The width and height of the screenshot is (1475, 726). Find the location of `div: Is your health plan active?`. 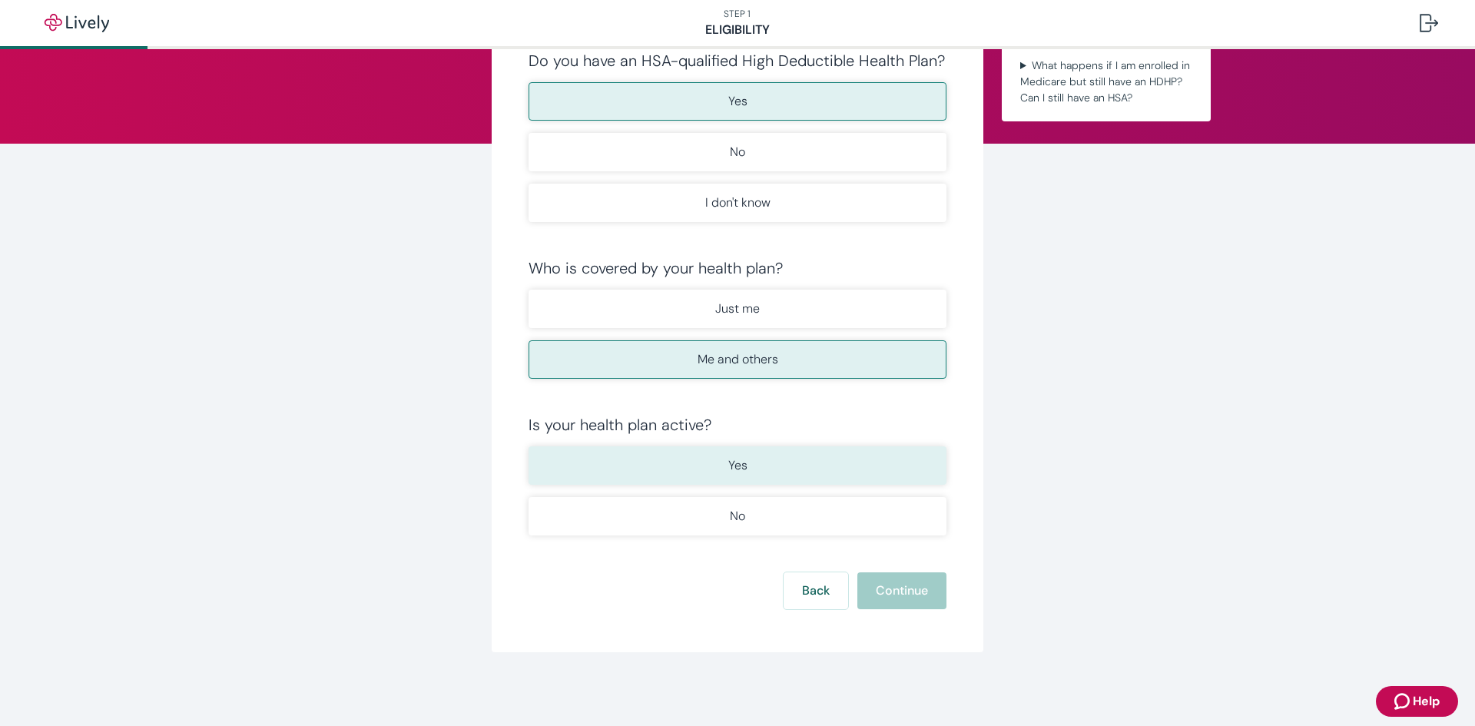

div: Is your health plan active? is located at coordinates (737, 425).